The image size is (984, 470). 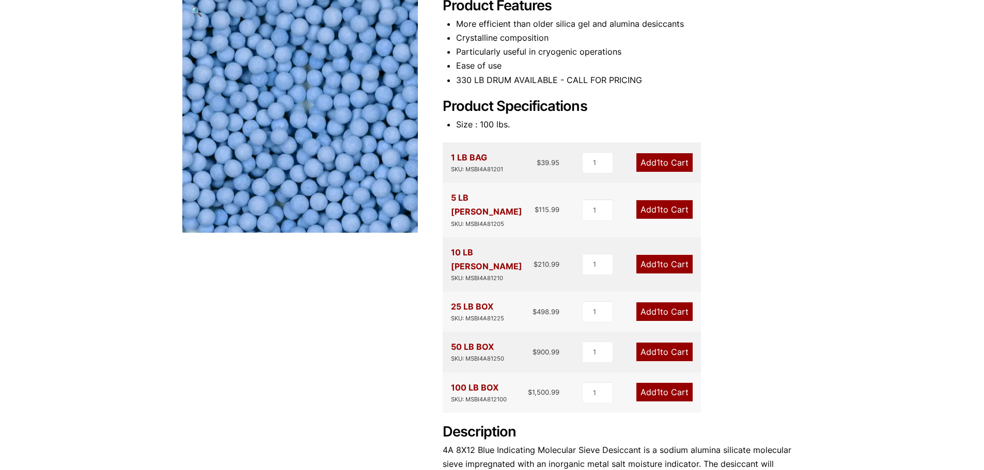 What do you see at coordinates (479, 393) in the screenshot?
I see `div: 100 LB BOX` at bounding box center [479, 393].